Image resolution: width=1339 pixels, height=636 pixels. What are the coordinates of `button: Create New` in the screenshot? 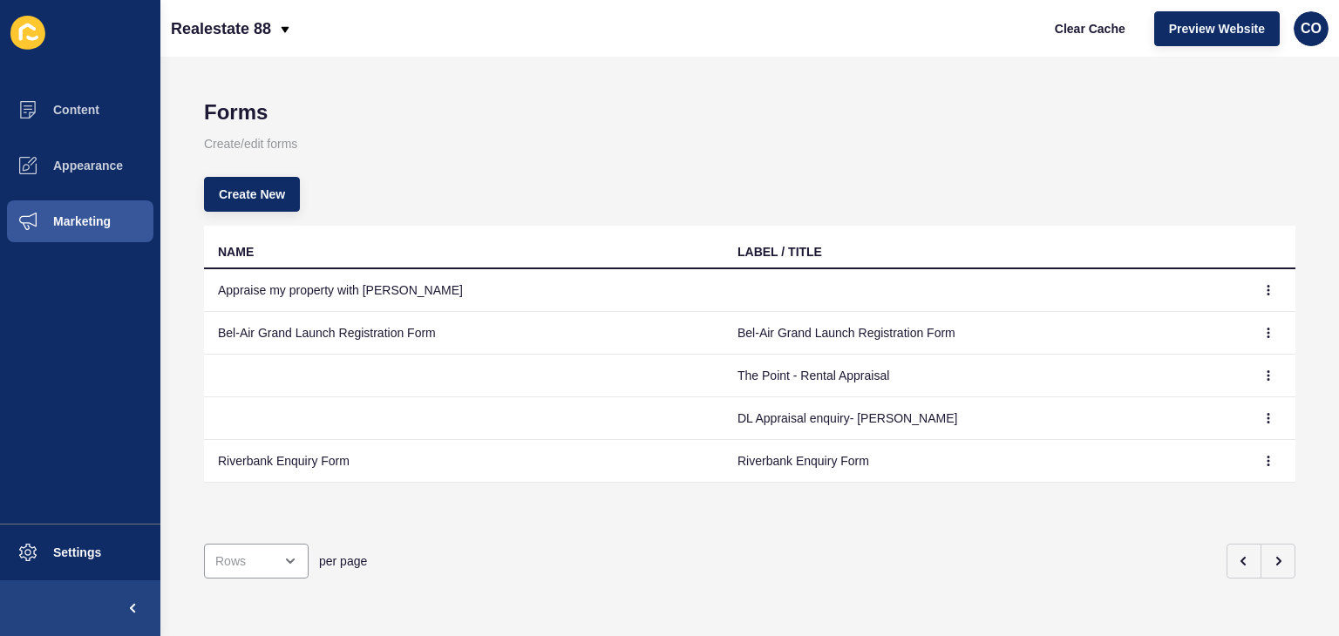 It's located at (252, 194).